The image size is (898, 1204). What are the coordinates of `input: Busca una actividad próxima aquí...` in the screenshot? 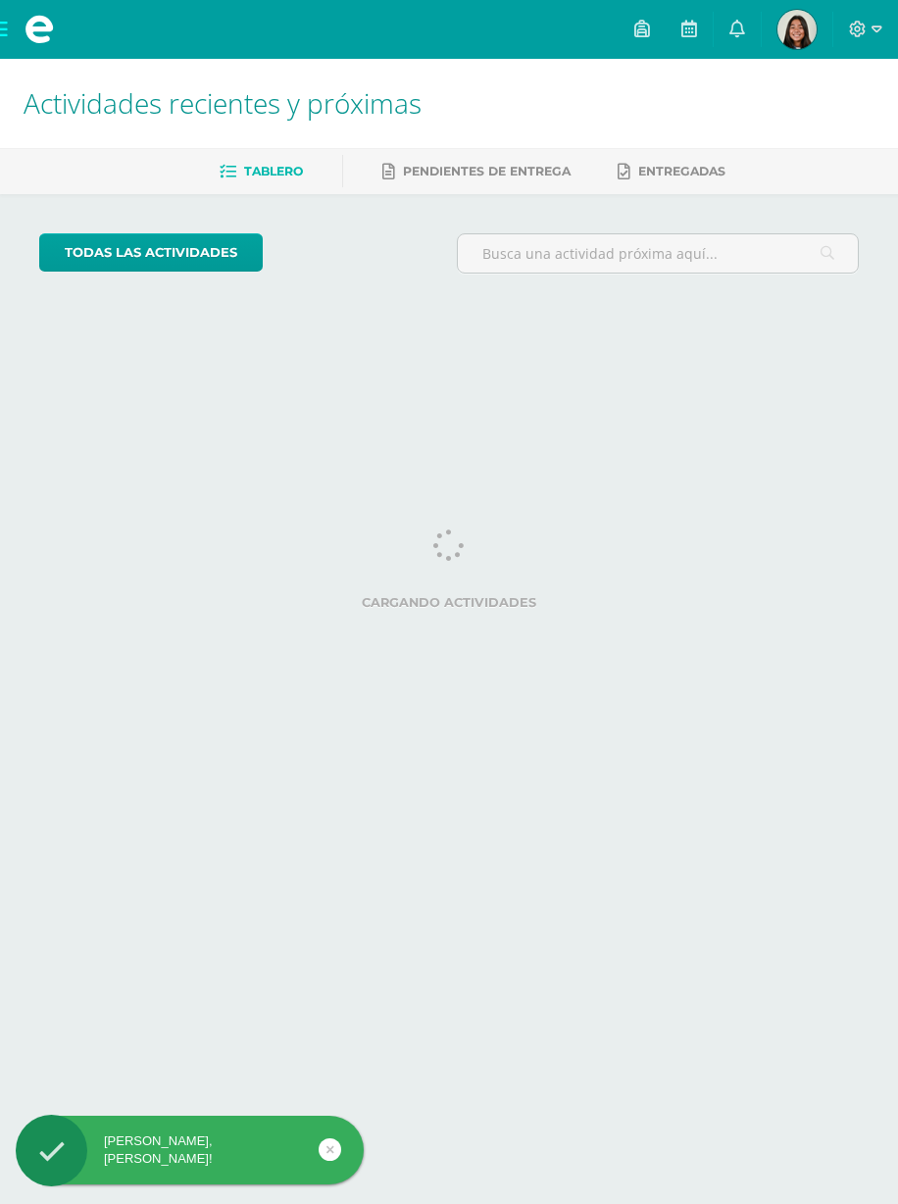 It's located at (658, 253).